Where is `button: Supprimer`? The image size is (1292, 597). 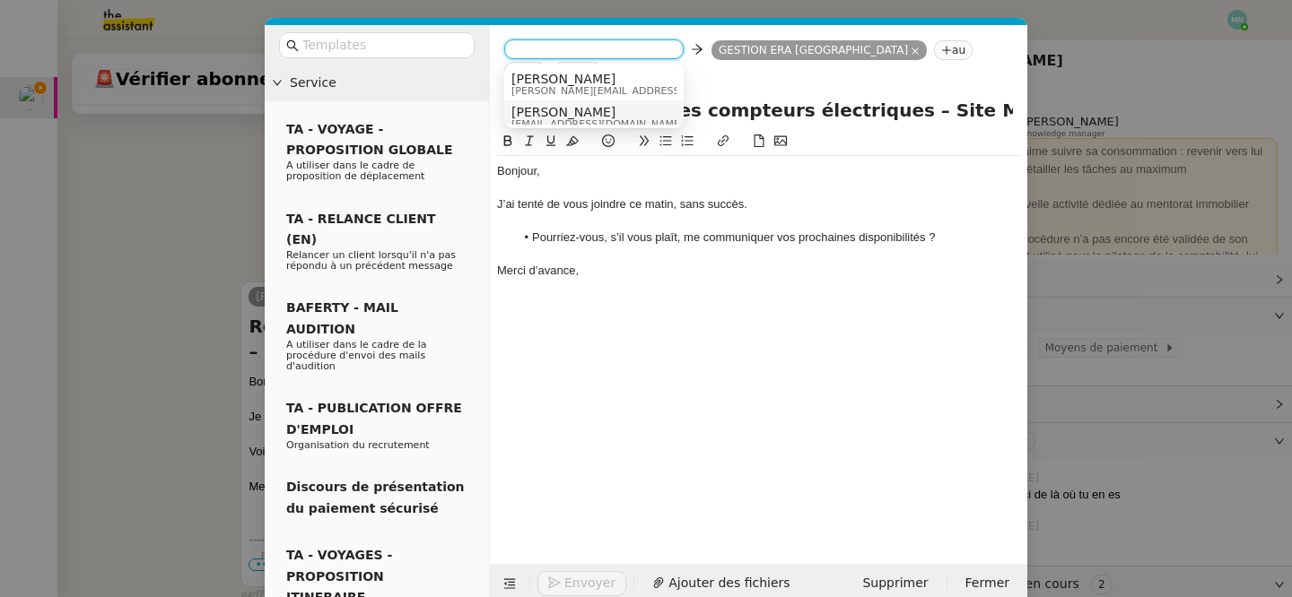
button: Supprimer is located at coordinates (894, 584).